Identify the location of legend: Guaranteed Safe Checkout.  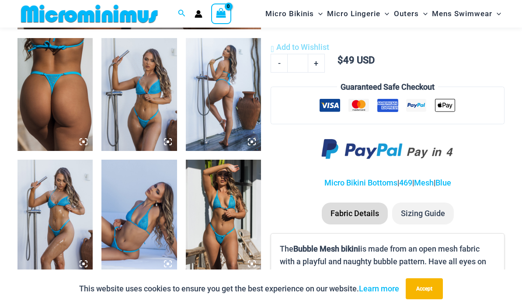
(387, 87).